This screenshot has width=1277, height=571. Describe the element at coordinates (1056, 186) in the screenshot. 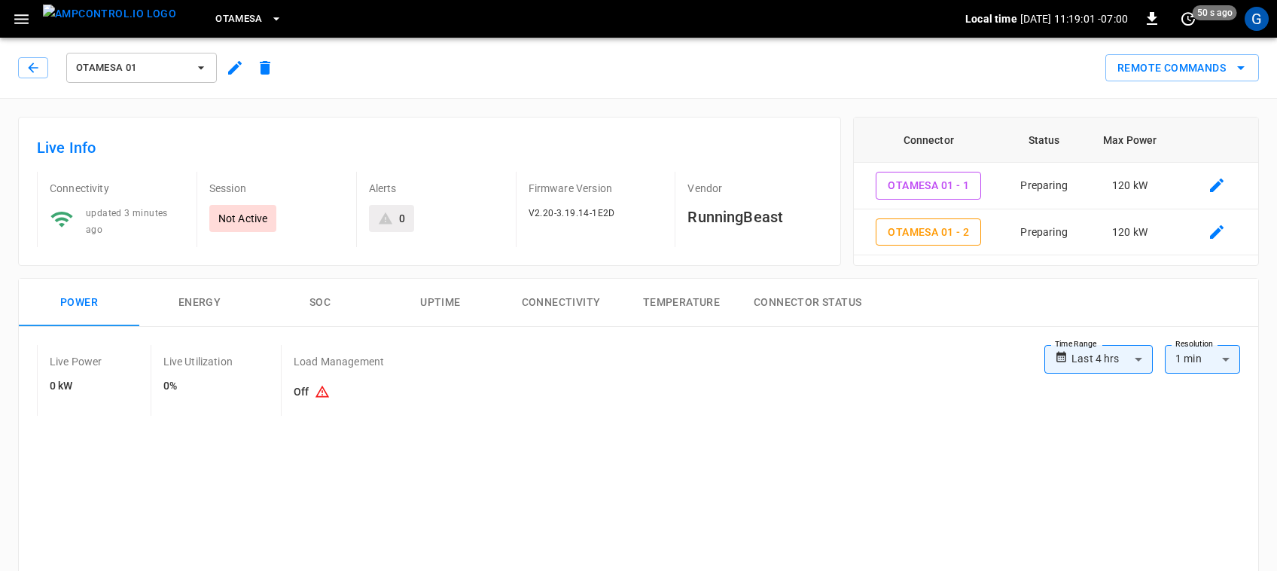

I see `table: connector table` at that location.